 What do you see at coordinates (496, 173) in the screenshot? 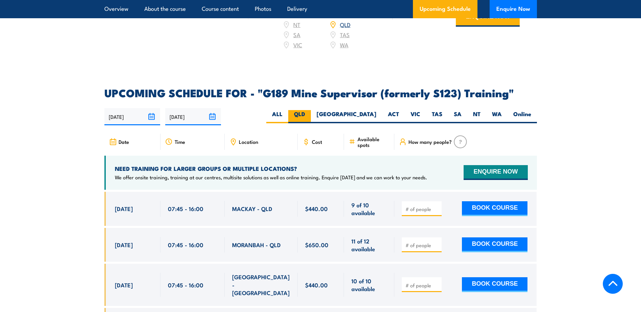
I see `button: ENQUIRE NOW` at bounding box center [496, 173].